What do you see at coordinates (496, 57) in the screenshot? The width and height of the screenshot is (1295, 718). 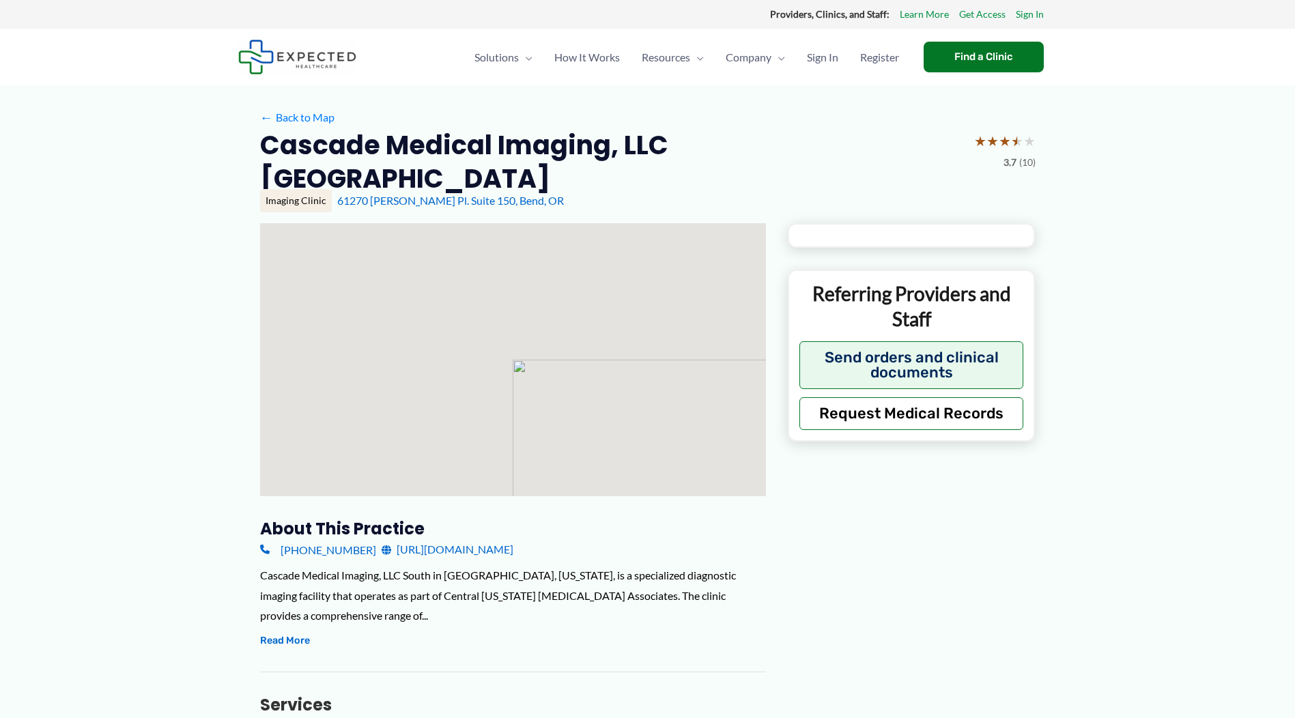 I see `span: Solutions` at bounding box center [496, 57].